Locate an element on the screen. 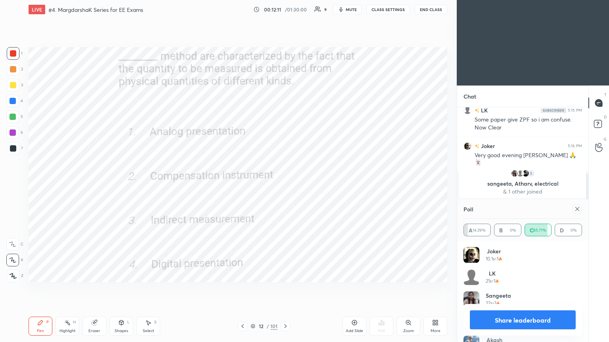 The height and width of the screenshot is (342, 609). div: S is located at coordinates (155, 323).